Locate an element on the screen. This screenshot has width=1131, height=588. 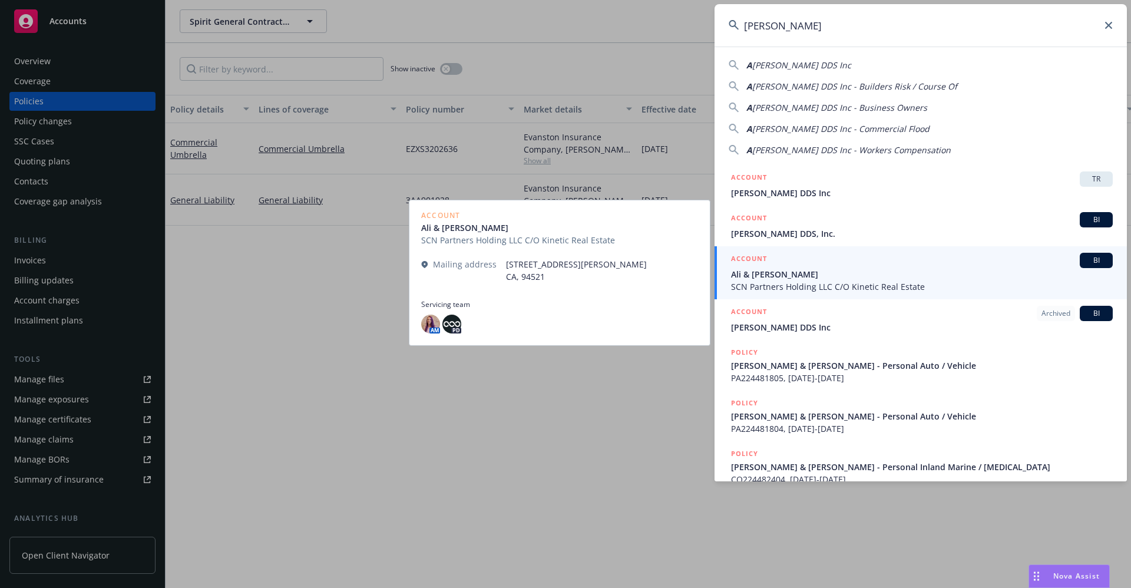
span: Nova Assist is located at coordinates (1076, 576).